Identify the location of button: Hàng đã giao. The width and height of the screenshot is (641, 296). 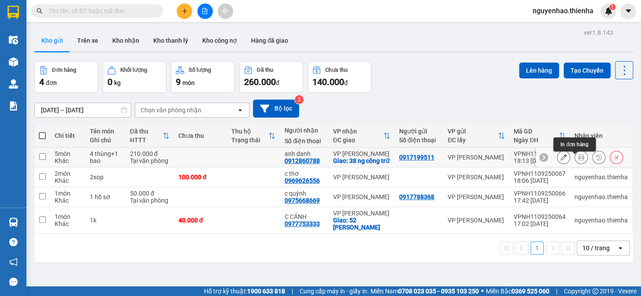
(269, 41).